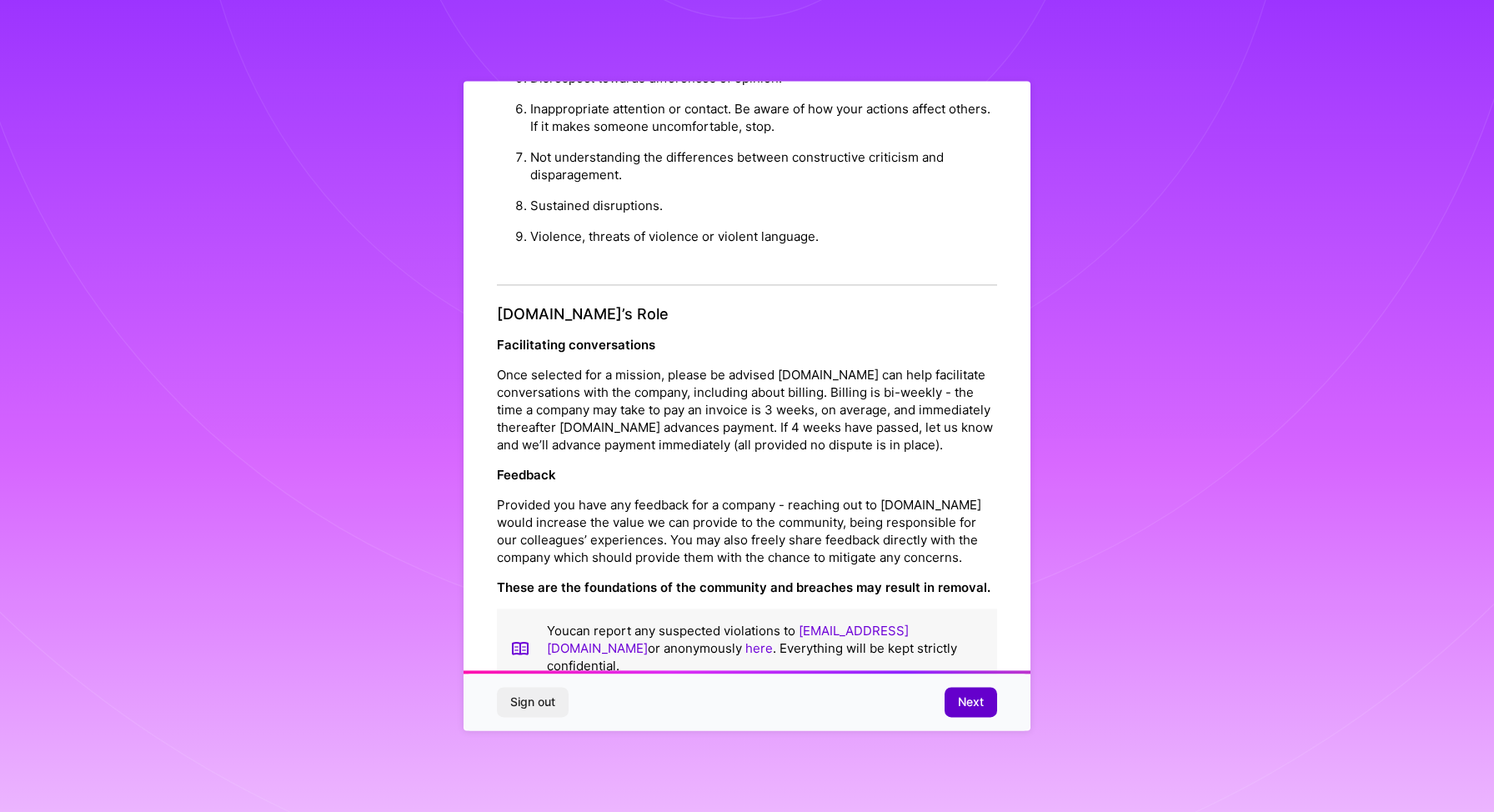 This screenshot has width=1494, height=812. I want to click on li: Sustained disruptions., so click(764, 205).